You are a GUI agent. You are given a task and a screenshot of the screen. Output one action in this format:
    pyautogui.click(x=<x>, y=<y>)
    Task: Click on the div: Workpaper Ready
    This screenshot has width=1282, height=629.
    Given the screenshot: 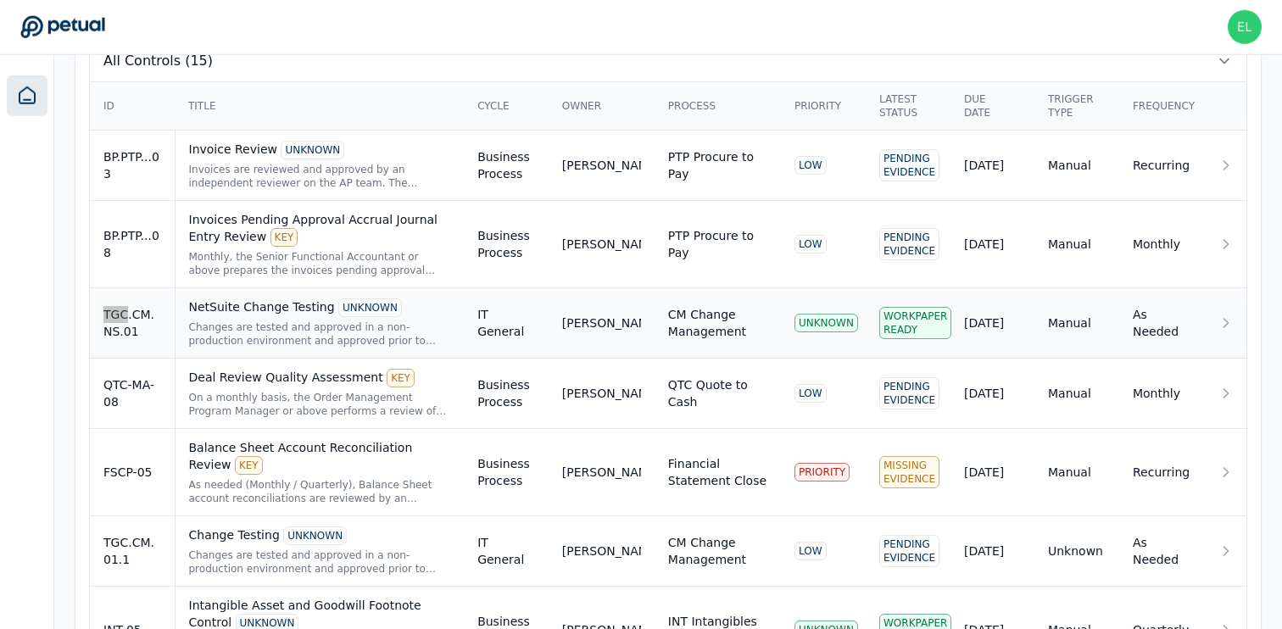 What is the action you would take?
    pyautogui.click(x=915, y=323)
    